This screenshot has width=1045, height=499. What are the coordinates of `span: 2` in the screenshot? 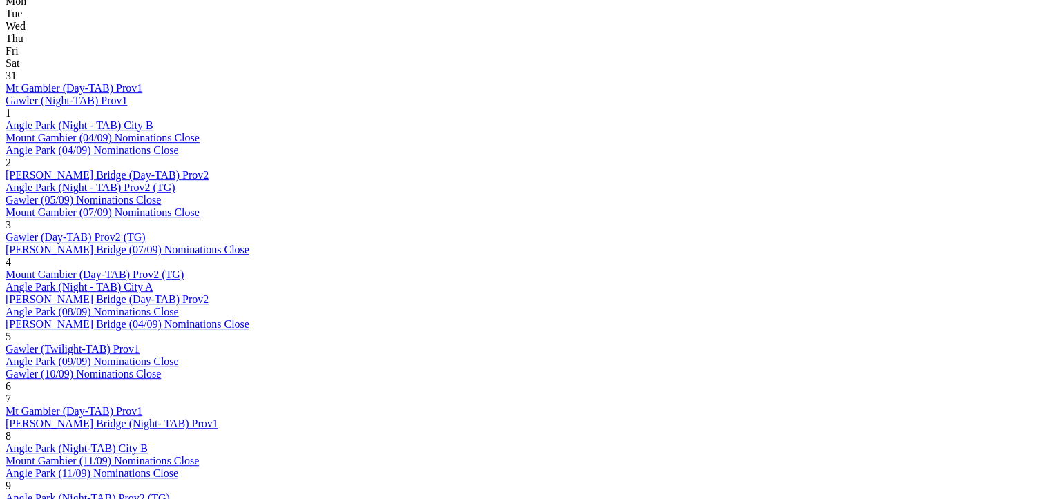 It's located at (8, 162).